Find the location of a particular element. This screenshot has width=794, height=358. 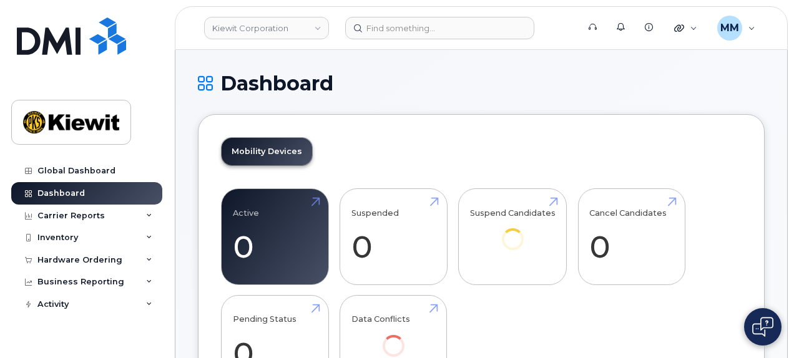

a: Suspend Candidates is located at coordinates (512, 231).